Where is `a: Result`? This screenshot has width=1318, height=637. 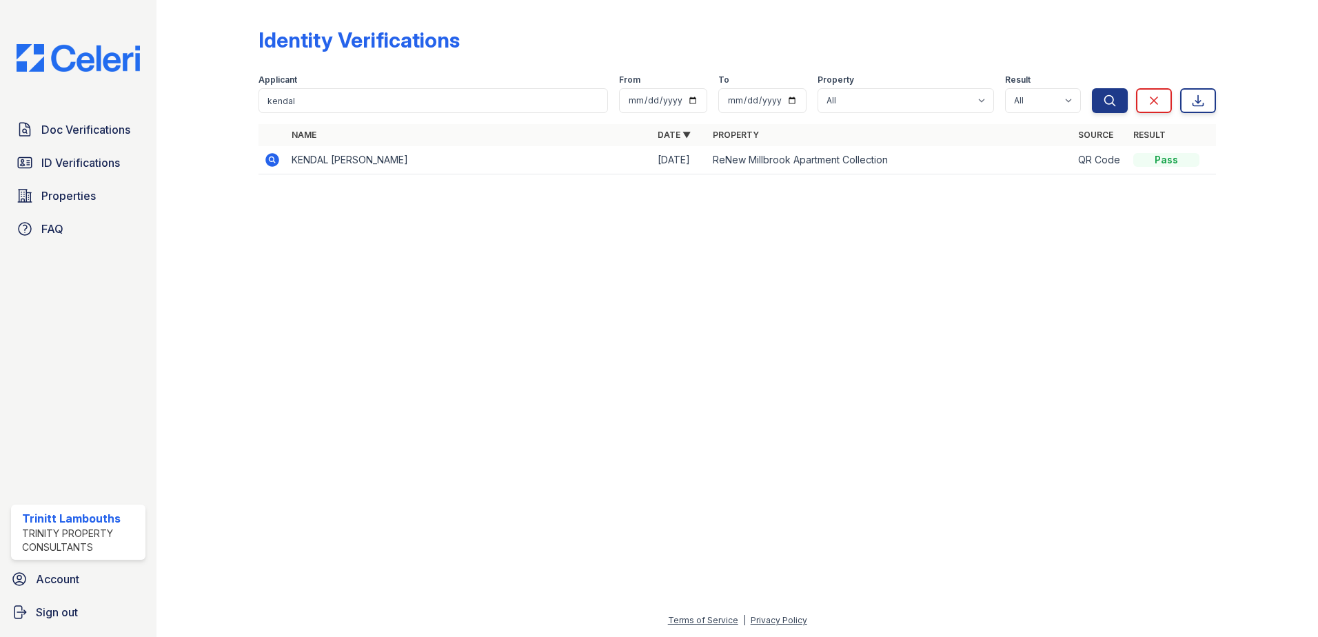
a: Result is located at coordinates (1149, 134).